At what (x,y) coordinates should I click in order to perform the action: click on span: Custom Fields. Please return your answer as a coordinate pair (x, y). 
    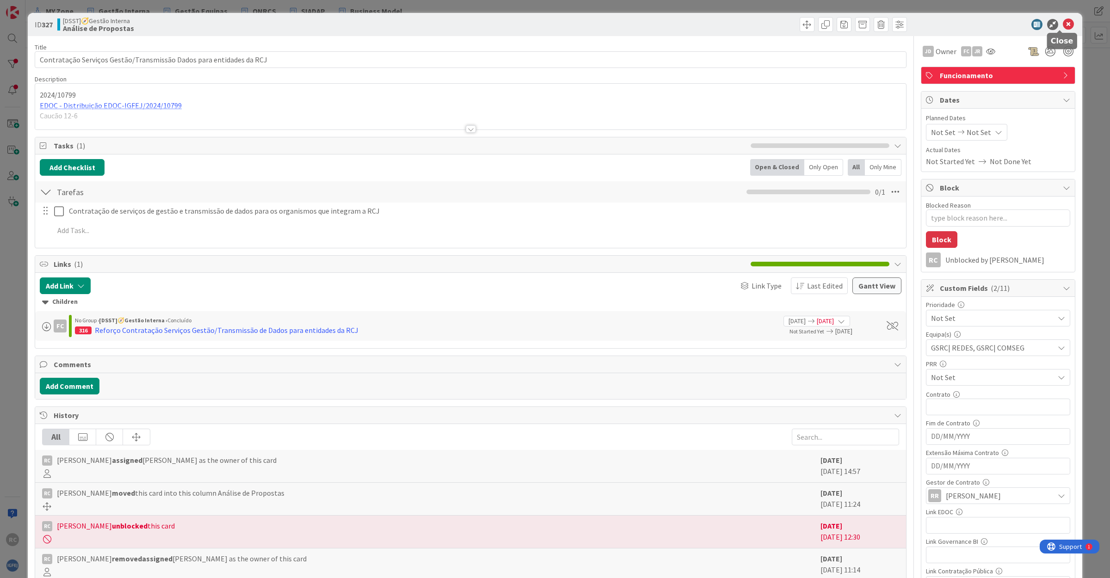
    Looking at the image, I should click on (999, 288).